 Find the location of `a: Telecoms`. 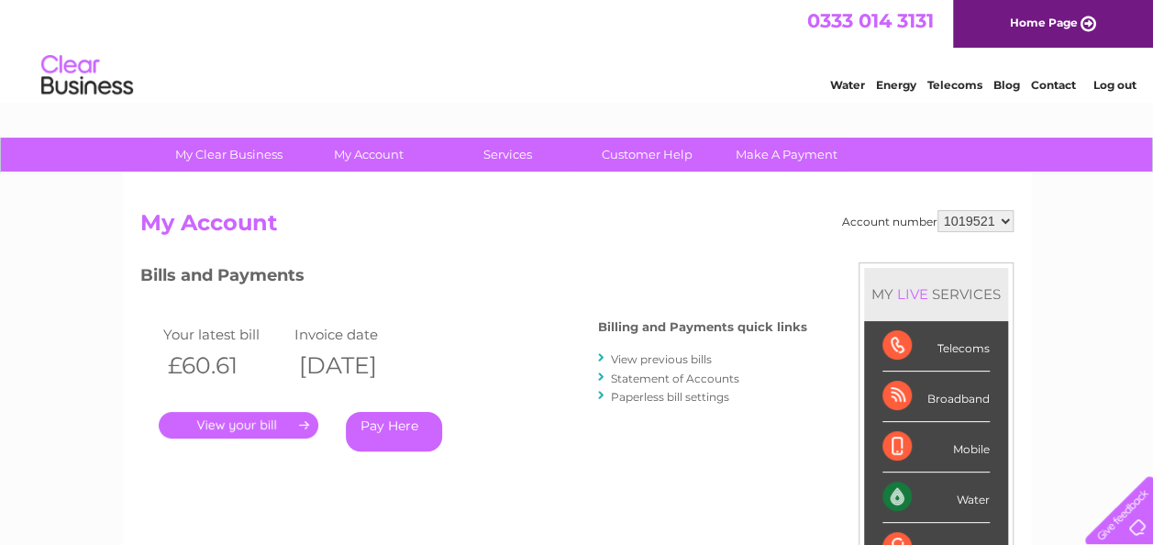

a: Telecoms is located at coordinates (955, 84).